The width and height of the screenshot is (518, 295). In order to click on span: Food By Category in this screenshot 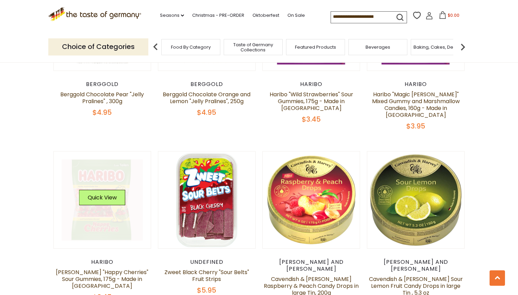, I will do `click(191, 47)`.